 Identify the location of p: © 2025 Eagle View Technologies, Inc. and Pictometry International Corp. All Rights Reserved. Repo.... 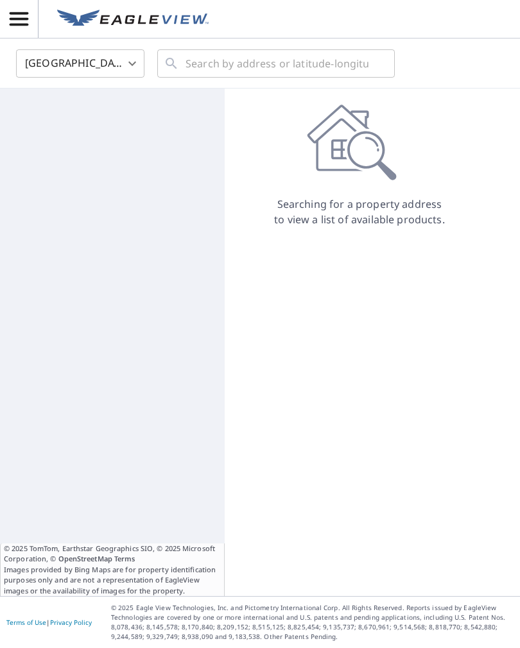
(312, 623).